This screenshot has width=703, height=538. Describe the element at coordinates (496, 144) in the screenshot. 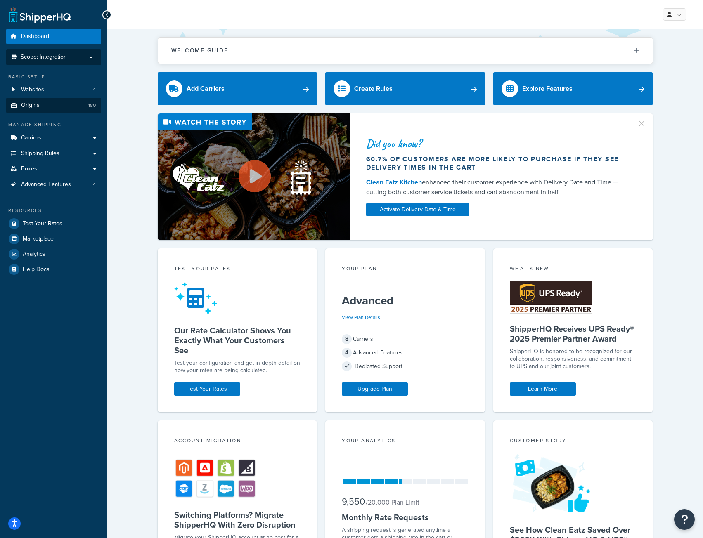

I see `div: Did you know?` at that location.